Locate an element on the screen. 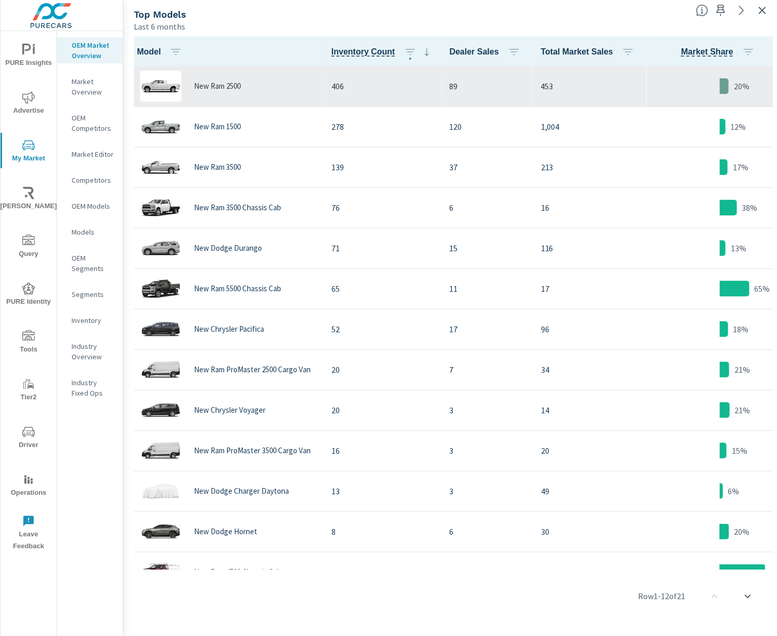 The height and width of the screenshot is (636, 777). span: Driver is located at coordinates (29, 438).